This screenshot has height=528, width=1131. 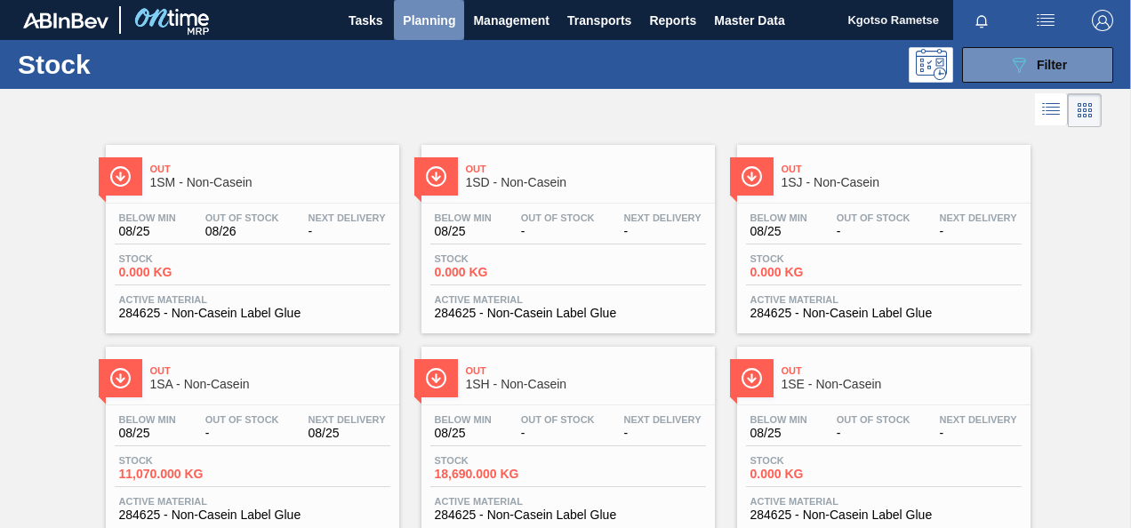 I want to click on span: Tasks, so click(x=365, y=20).